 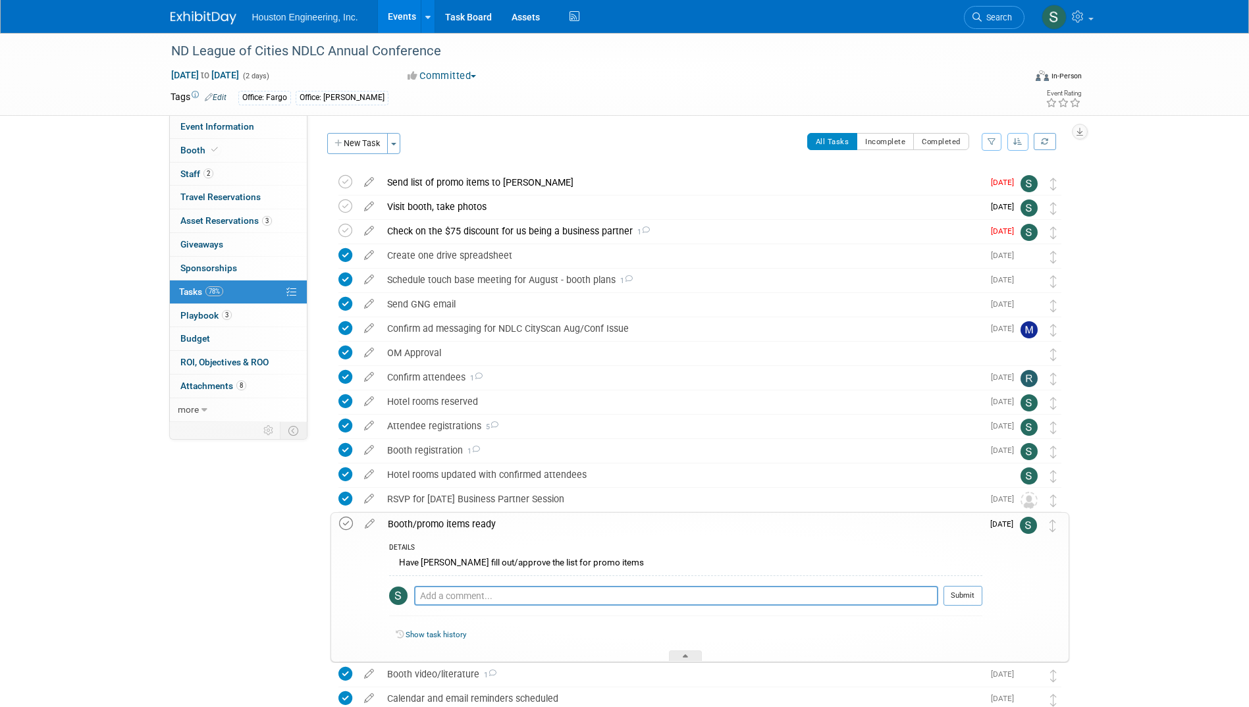 I want to click on div: Confirm ad messaging for NDLC CityScan Aug/Conf Issue, so click(x=681, y=329).